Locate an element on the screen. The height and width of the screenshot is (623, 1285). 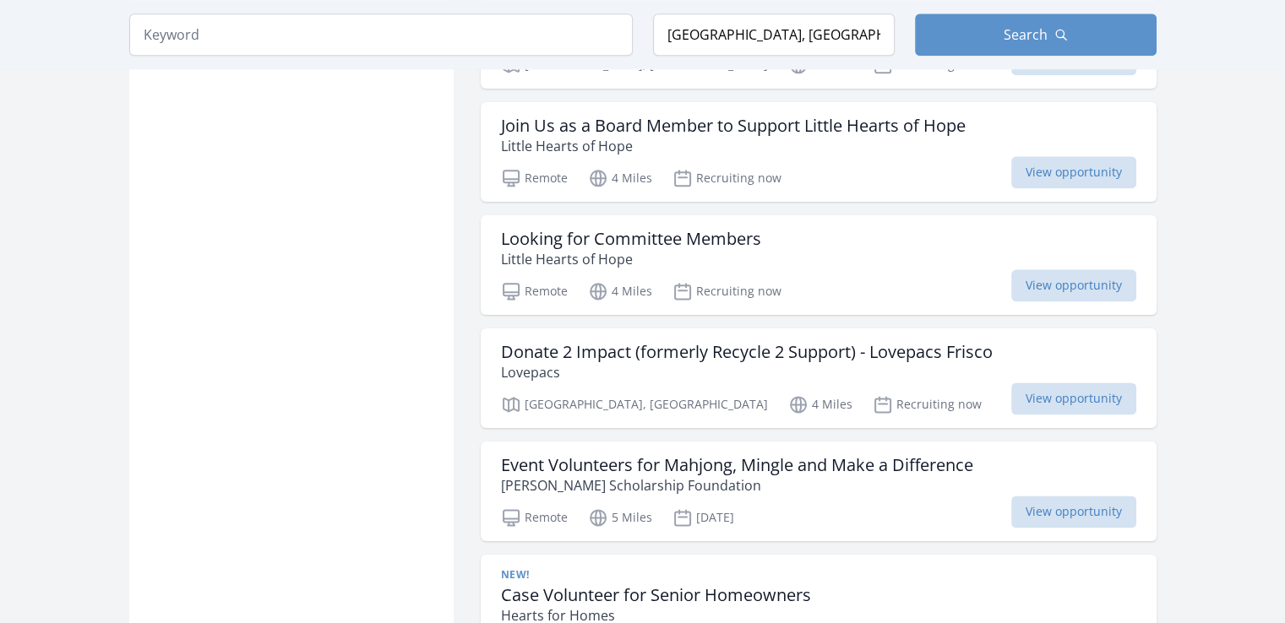
p: 5 Miles is located at coordinates (620, 518).